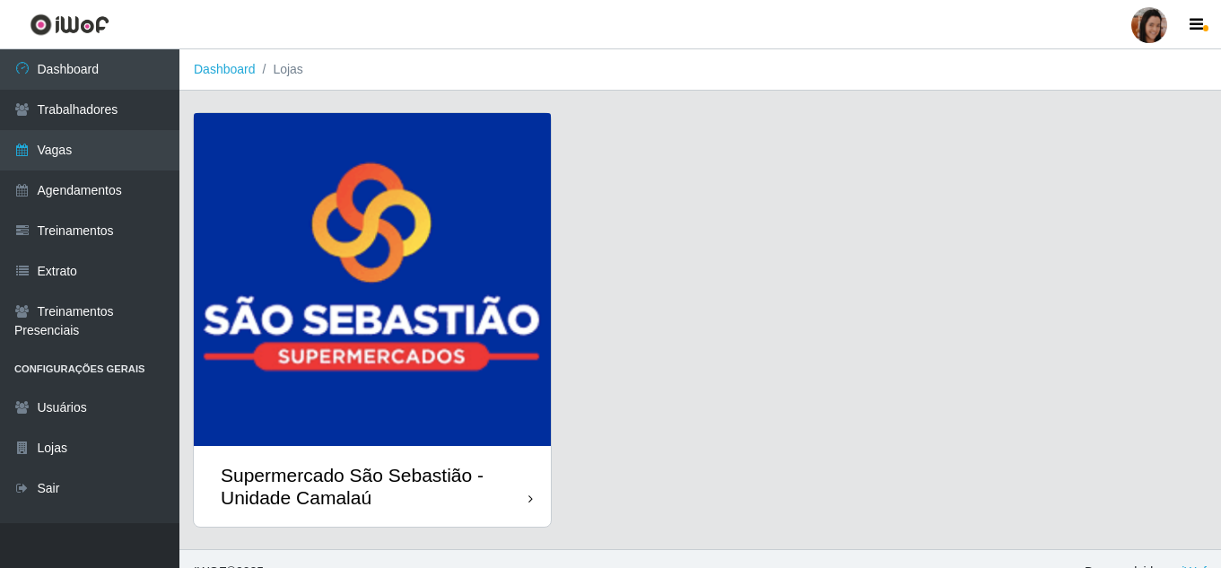  Describe the element at coordinates (279, 69) in the screenshot. I see `li: Lojas` at that location.